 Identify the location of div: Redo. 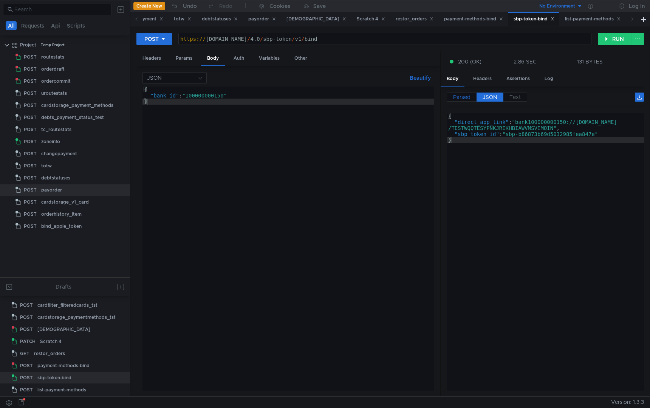
(226, 6).